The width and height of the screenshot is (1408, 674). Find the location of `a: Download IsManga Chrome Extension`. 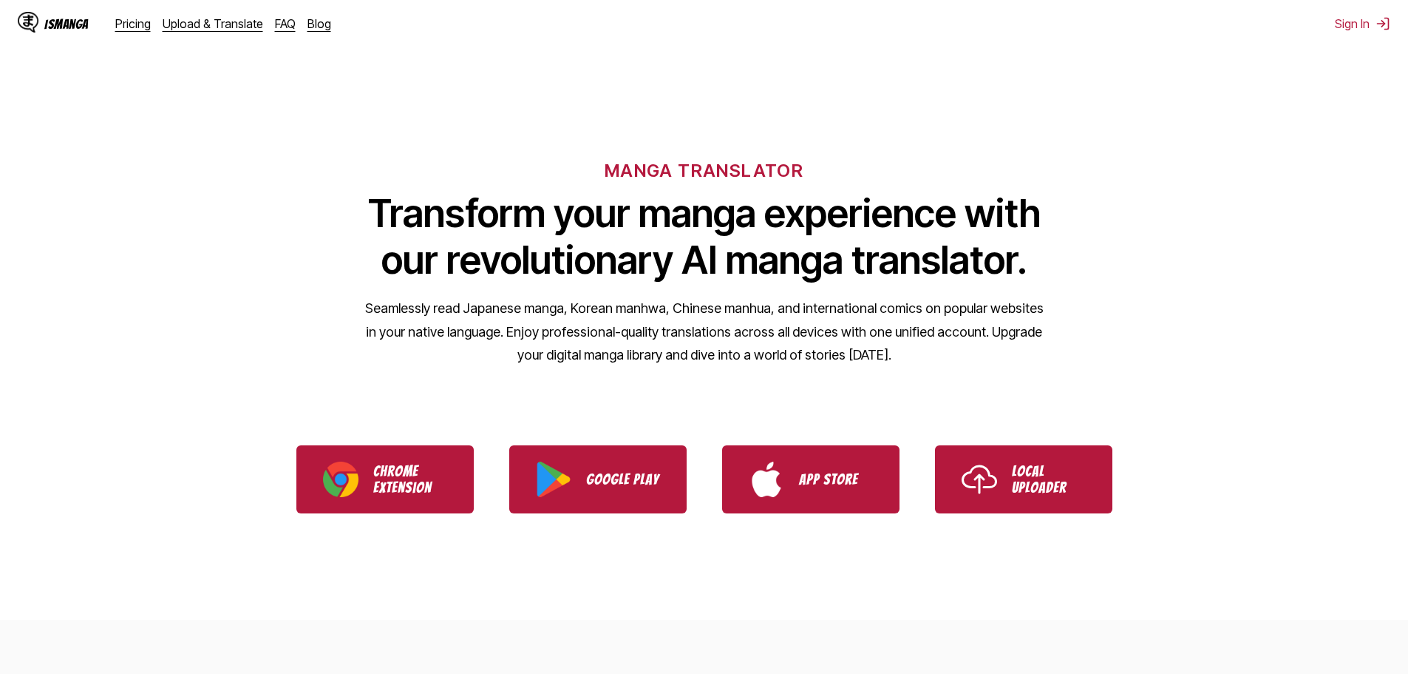

a: Download IsManga Chrome Extension is located at coordinates (385, 479).